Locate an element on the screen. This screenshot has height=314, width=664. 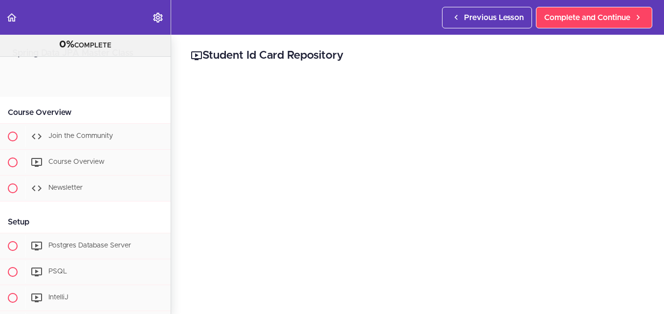
span: Previous Lesson is located at coordinates (494, 18).